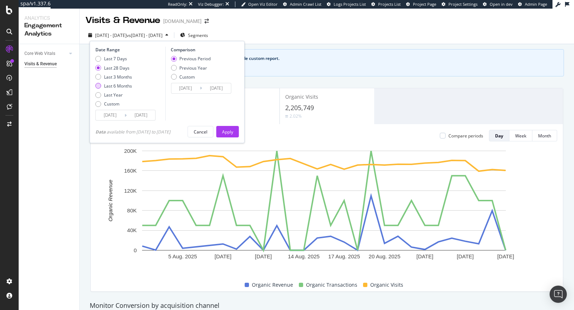  Describe the element at coordinates (295, 116) in the screenshot. I see `div: 2.02%` at that location.